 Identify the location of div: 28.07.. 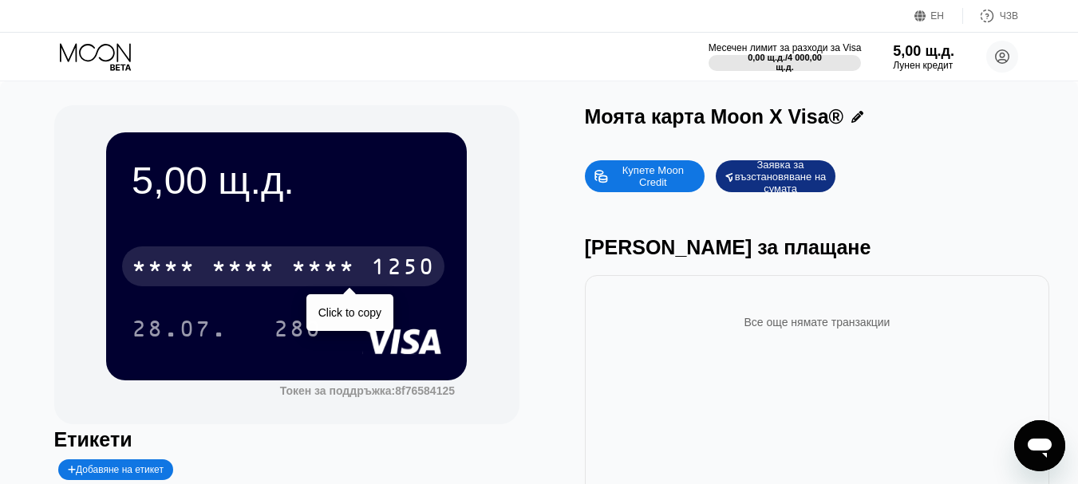
(179, 329).